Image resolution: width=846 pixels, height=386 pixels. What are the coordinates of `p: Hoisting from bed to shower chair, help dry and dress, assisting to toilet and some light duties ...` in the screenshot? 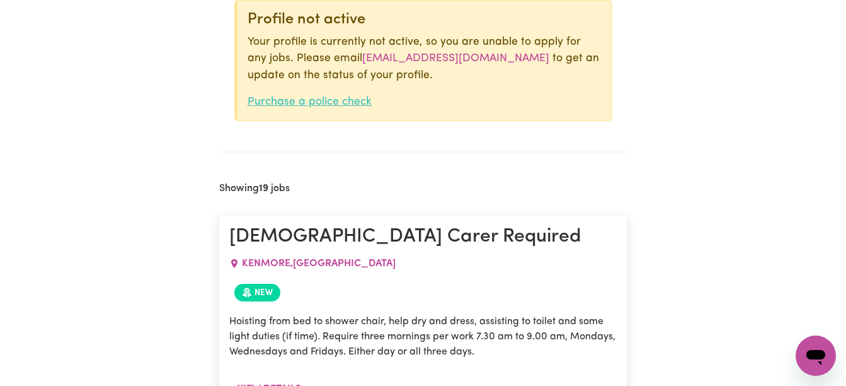 It's located at (423, 336).